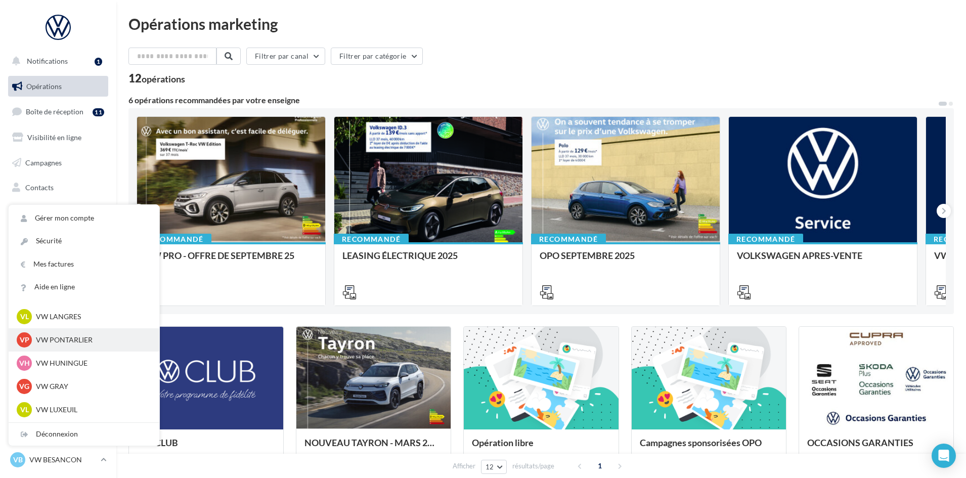  What do you see at coordinates (58, 111) in the screenshot?
I see `a: Boîte de réception11` at bounding box center [58, 111].